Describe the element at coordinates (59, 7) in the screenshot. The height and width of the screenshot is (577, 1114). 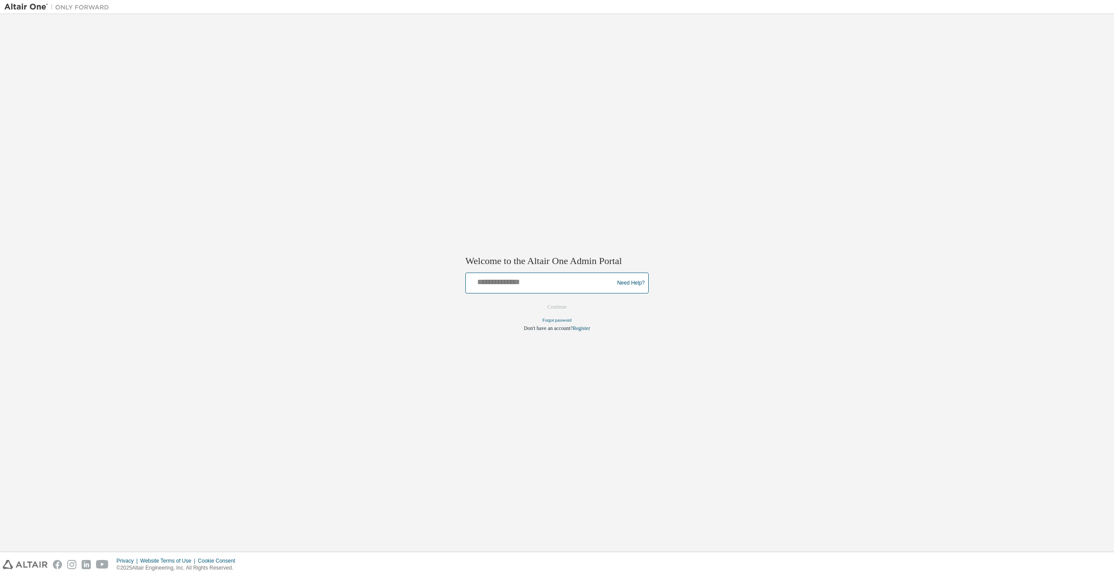
I see `img: Altair One` at that location.